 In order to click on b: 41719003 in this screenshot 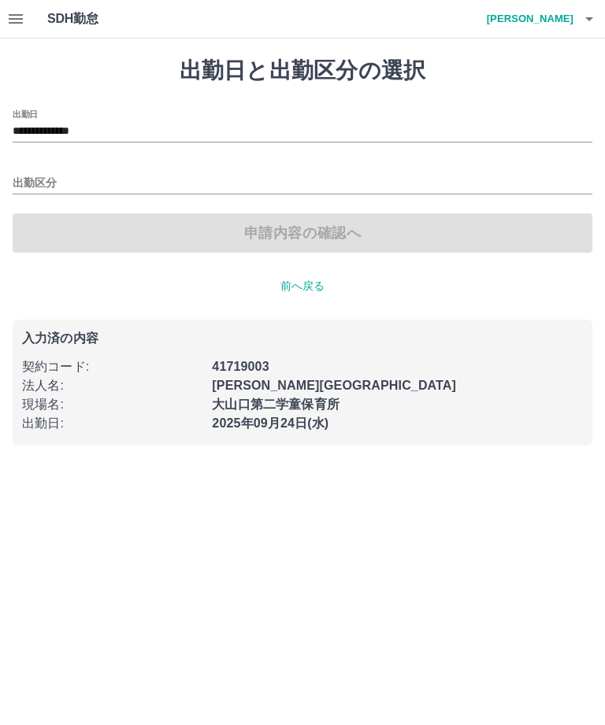, I will do `click(240, 366)`.